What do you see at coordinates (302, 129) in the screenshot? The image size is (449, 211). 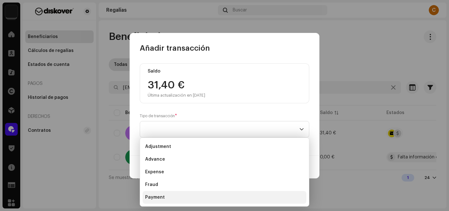 I see `div: dropdown trigger` at bounding box center [302, 129].